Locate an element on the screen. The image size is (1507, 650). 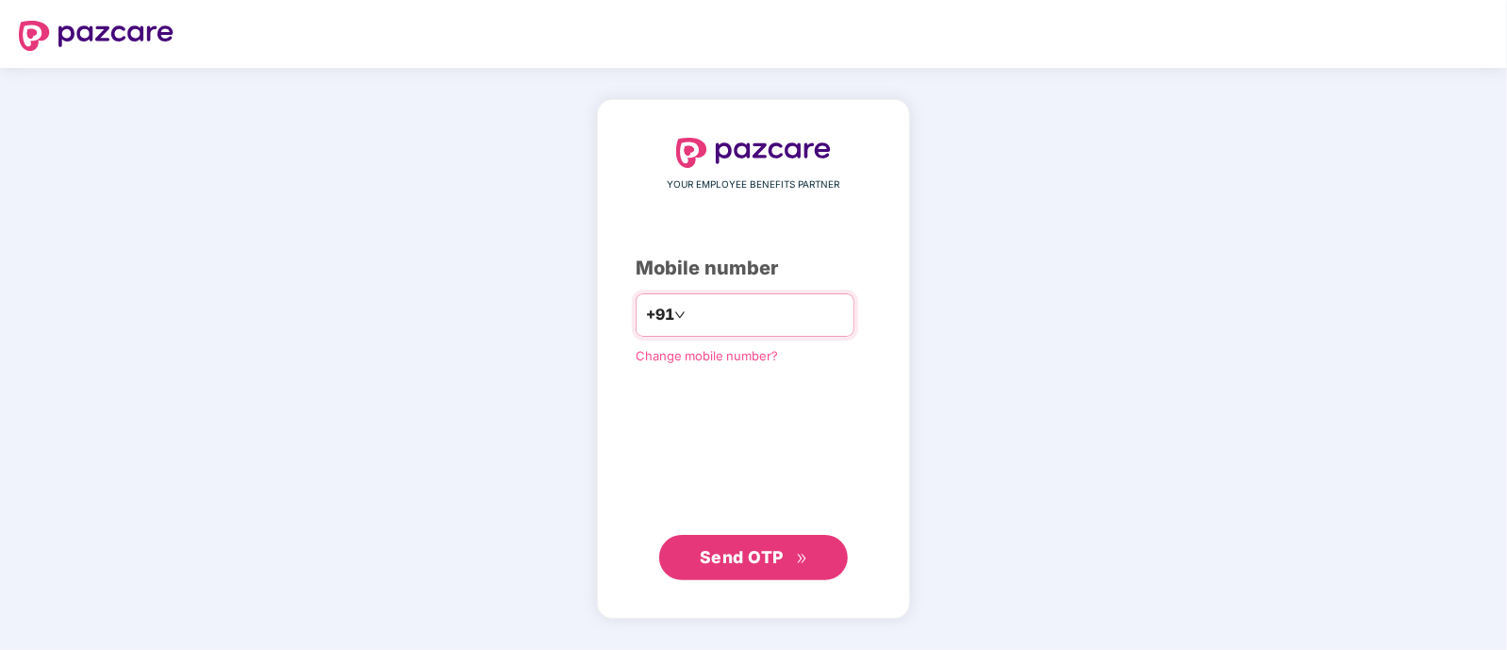
span: Send OTP is located at coordinates (741, 556).